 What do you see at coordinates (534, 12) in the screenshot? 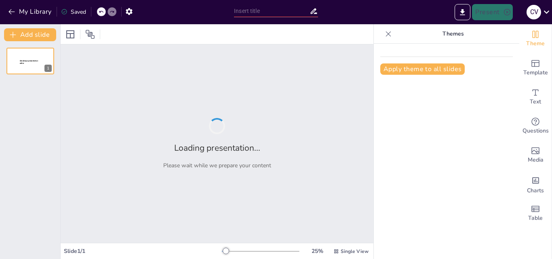
I see `div: C V` at bounding box center [534, 12].